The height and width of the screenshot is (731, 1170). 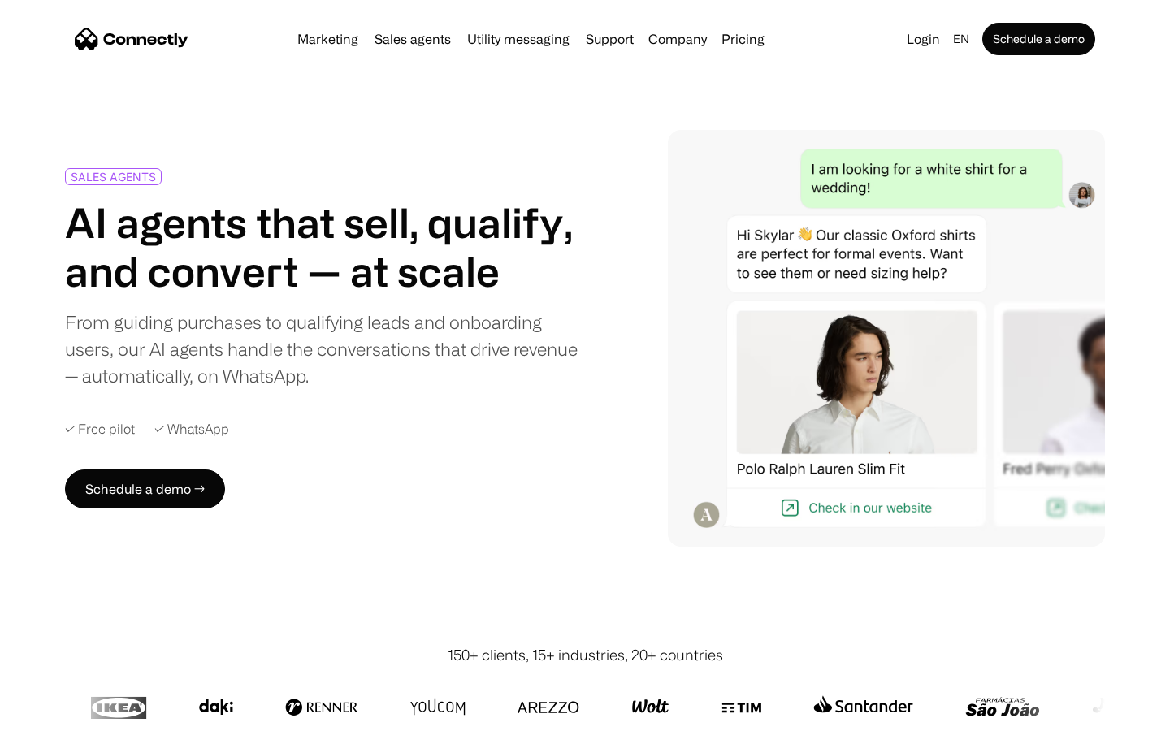 I want to click on a: Sales agents, so click(x=413, y=39).